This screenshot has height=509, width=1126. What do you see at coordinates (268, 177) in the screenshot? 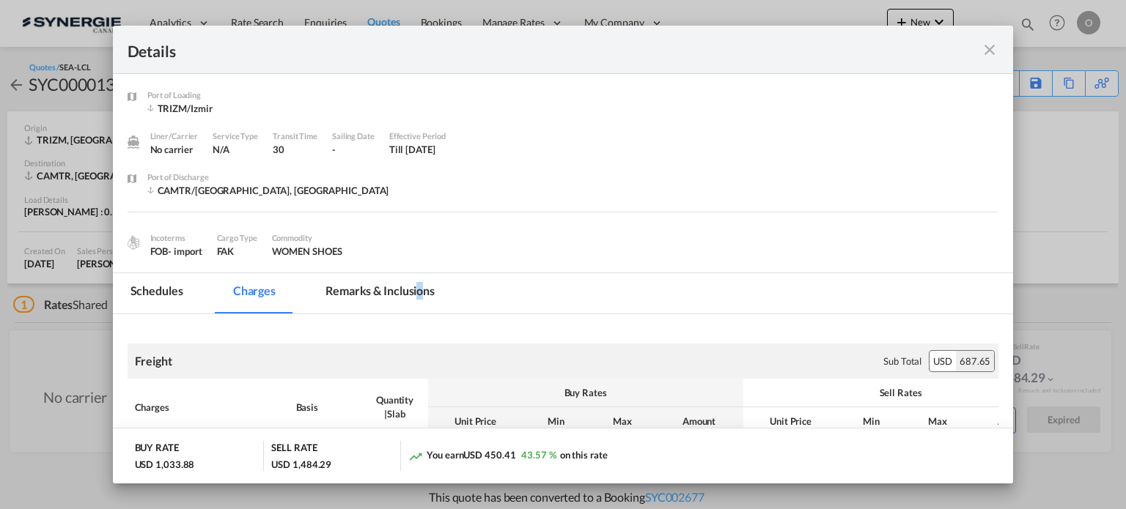
I see `div: Port of Discharge` at bounding box center [268, 177].